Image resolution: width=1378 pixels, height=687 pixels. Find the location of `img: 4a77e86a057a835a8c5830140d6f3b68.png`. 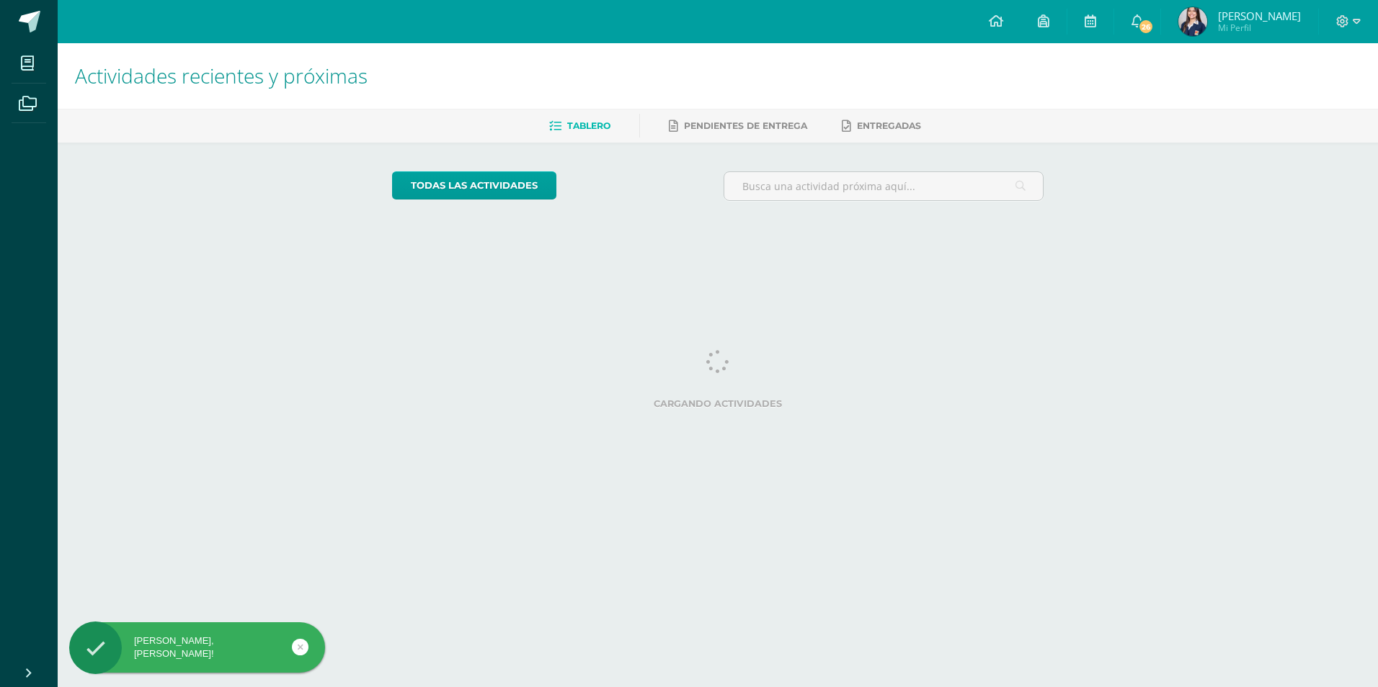

img: 4a77e86a057a835a8c5830140d6f3b68.png is located at coordinates (1193, 22).